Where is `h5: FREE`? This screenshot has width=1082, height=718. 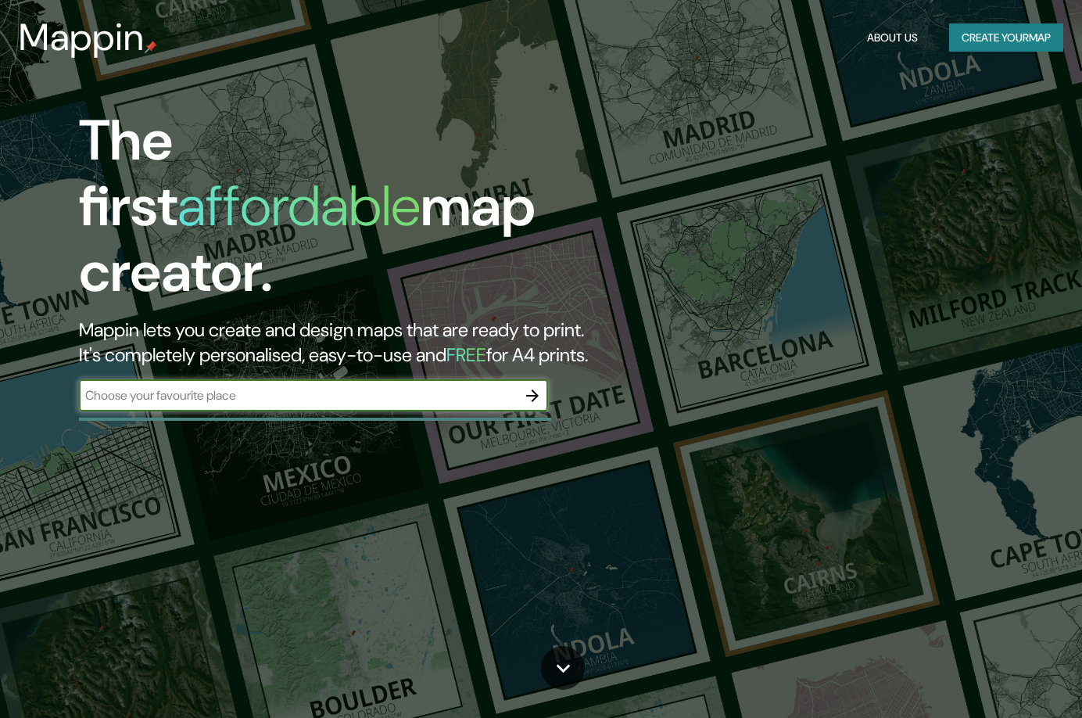
h5: FREE is located at coordinates (466, 354).